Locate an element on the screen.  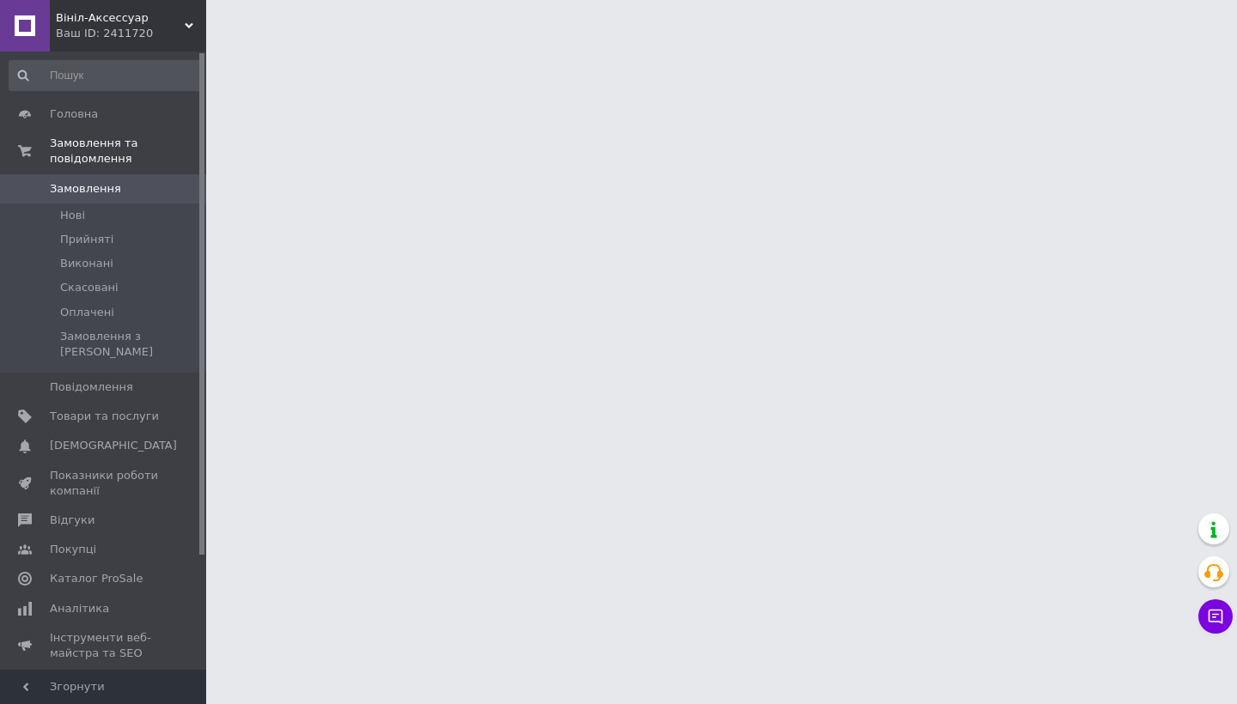
span: Прийняті is located at coordinates (87, 240).